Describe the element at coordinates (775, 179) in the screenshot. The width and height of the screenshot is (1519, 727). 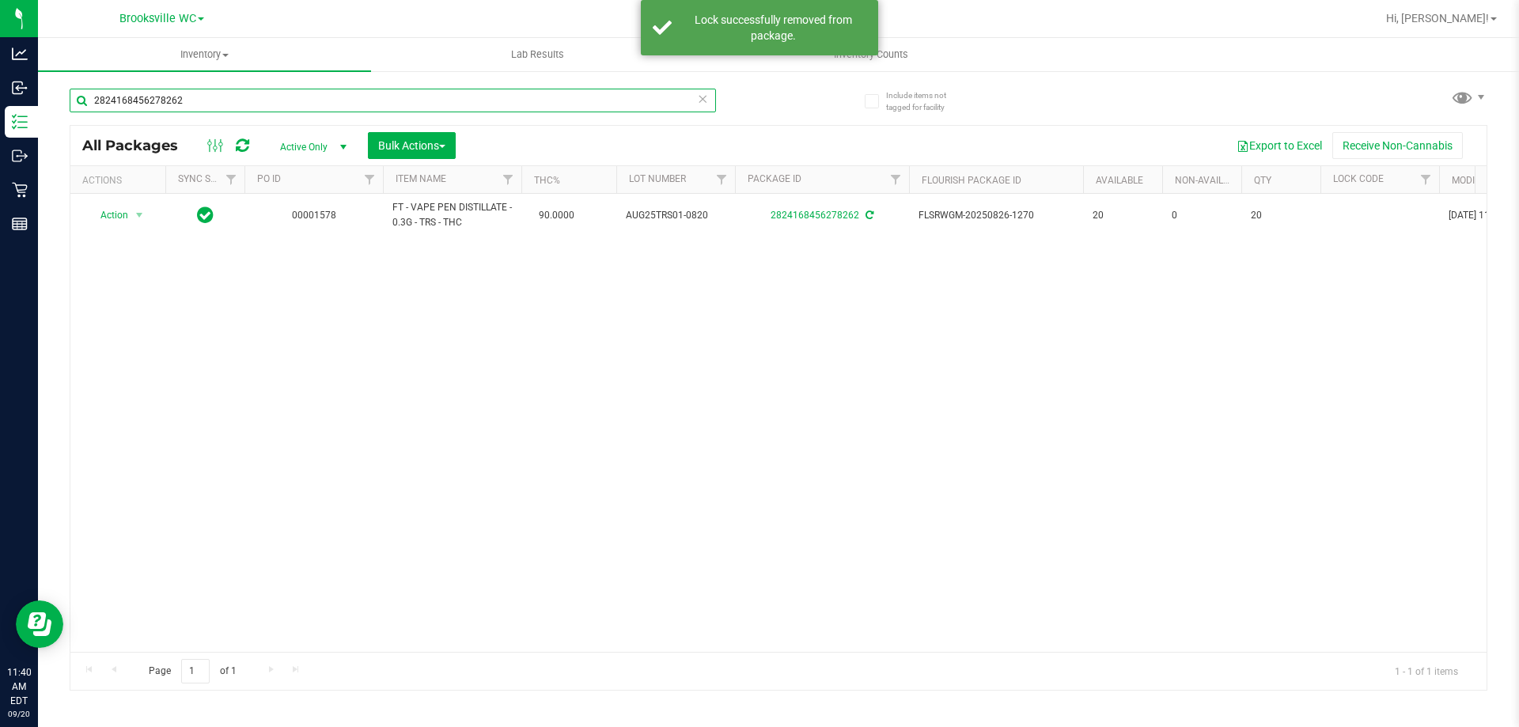
I see `a: Package ID` at that location.